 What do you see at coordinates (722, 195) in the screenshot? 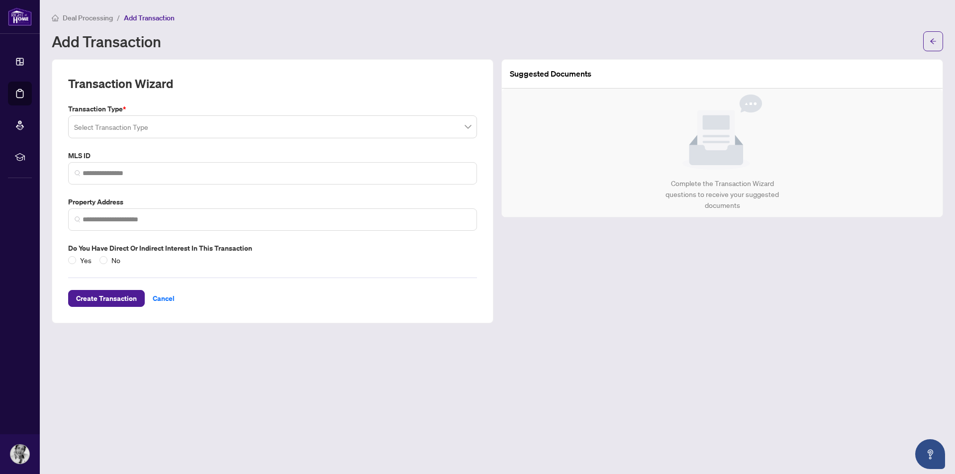
I see `div: Complete the Transaction Wizard questions to receive your suggested documents` at bounding box center [722, 195].